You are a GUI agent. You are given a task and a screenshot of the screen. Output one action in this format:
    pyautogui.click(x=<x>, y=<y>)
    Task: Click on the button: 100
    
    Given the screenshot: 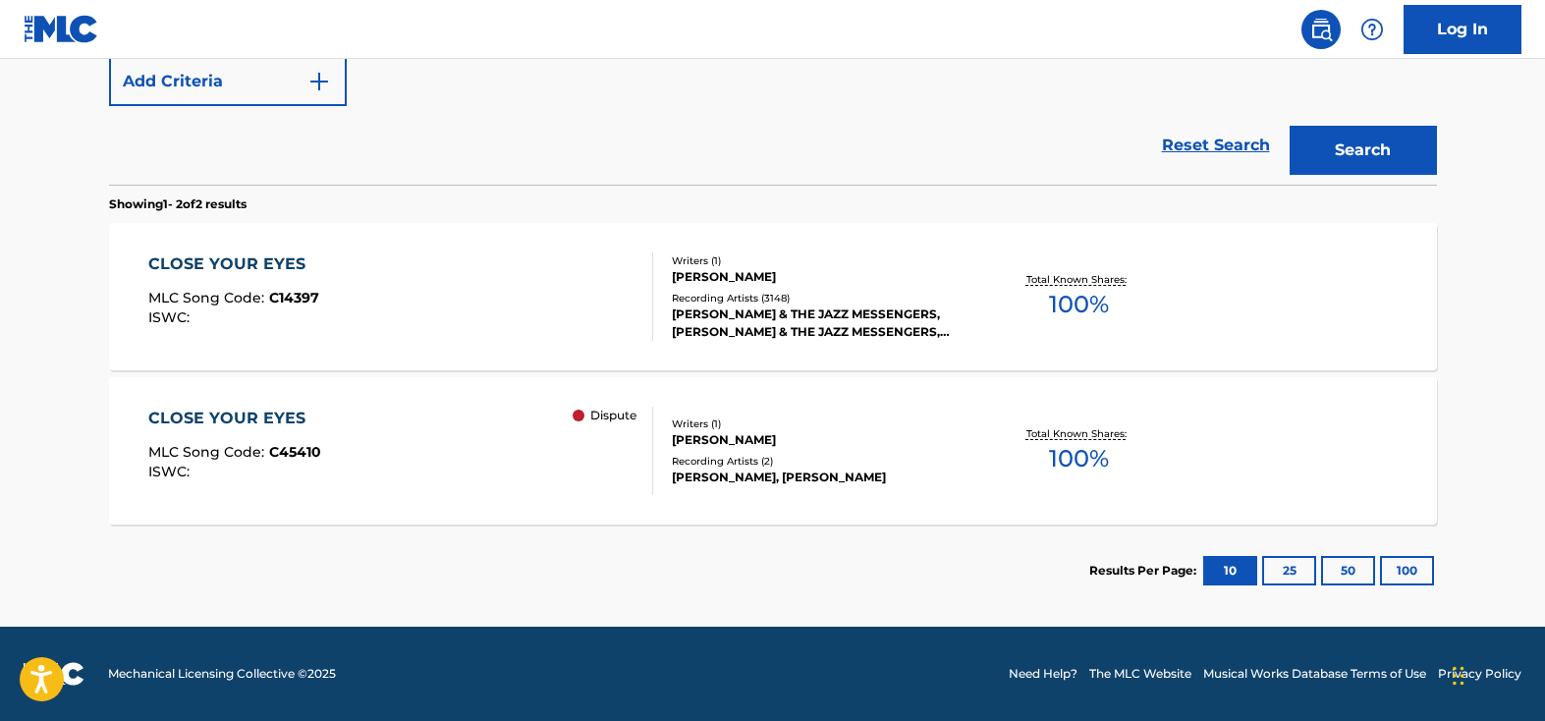 What is the action you would take?
    pyautogui.click(x=1407, y=571)
    